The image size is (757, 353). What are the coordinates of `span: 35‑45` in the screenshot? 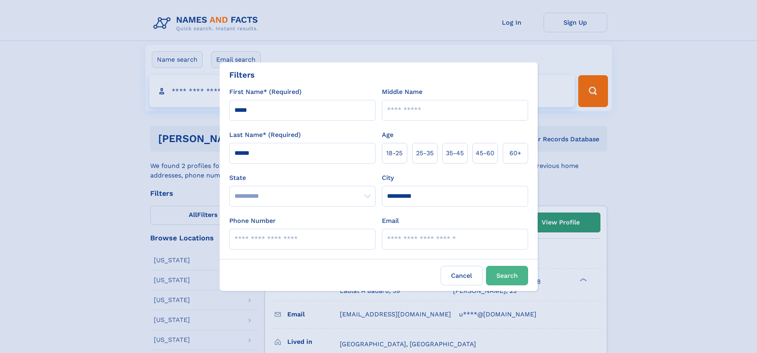 It's located at (455, 153).